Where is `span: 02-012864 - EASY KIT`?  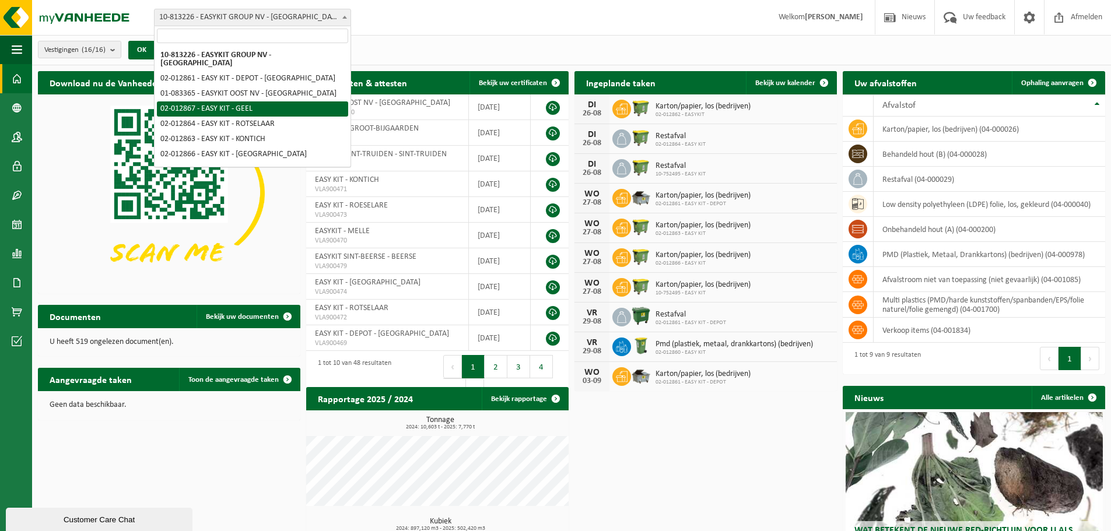 span: 02-012864 - EASY KIT is located at coordinates (681, 145).